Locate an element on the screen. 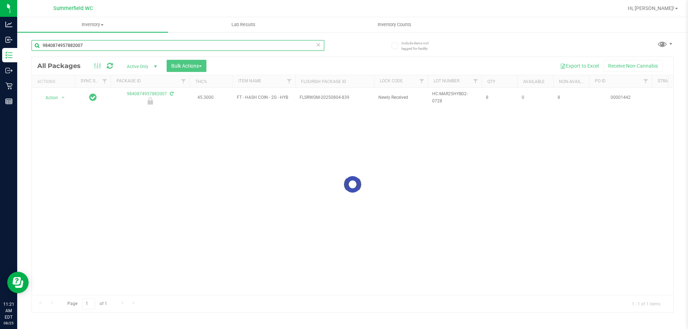 The width and height of the screenshot is (688, 329). span: Lab Results is located at coordinates (243, 25).